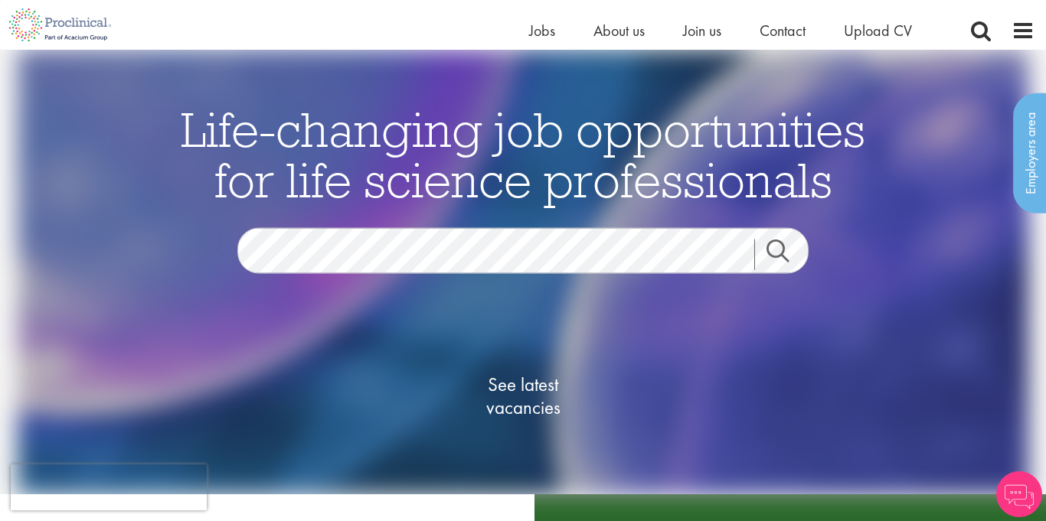 This screenshot has height=521, width=1046. Describe the element at coordinates (702, 31) in the screenshot. I see `span: Join us` at that location.